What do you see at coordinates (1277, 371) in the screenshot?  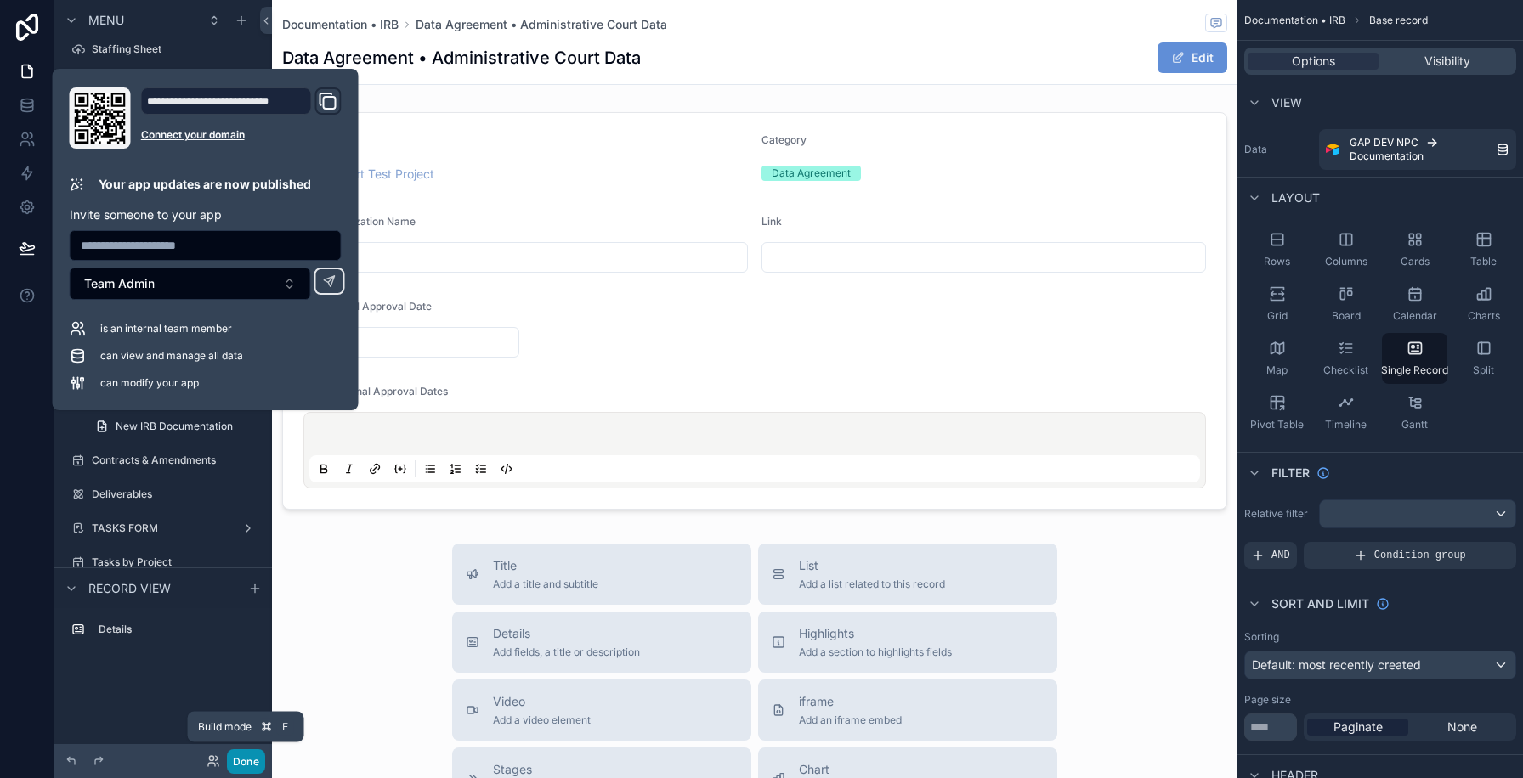 I see `span: Map` at bounding box center [1277, 371].